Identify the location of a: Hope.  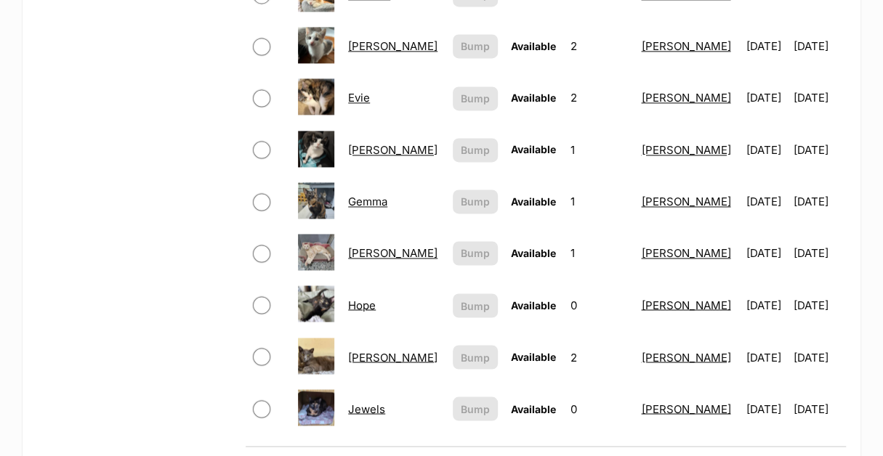
(362, 304).